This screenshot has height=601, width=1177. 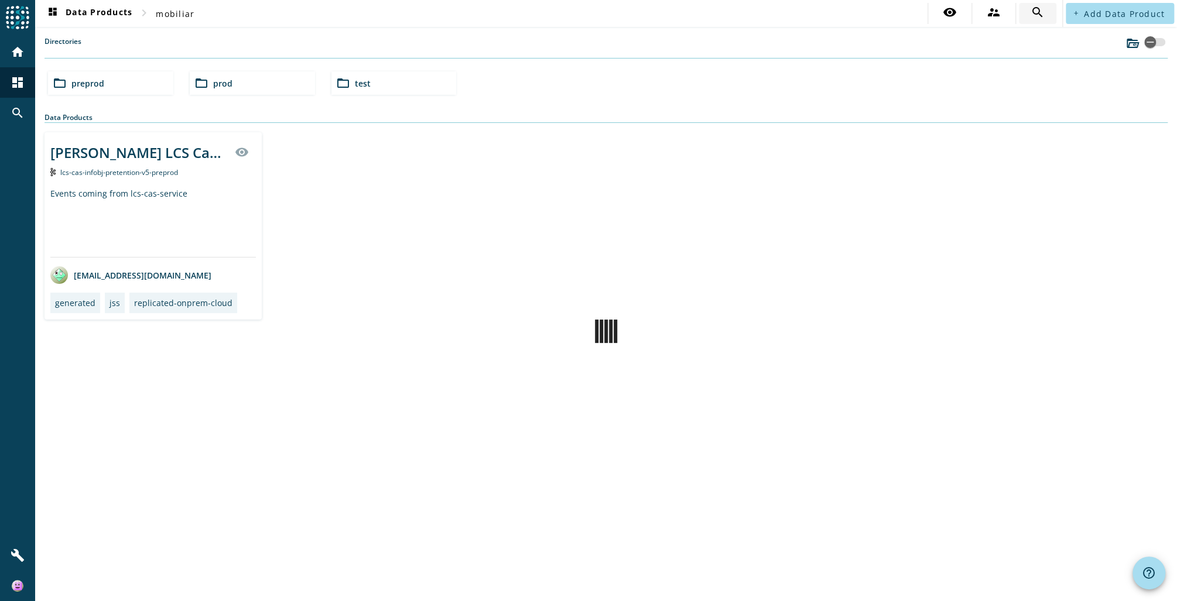 What do you see at coordinates (1149, 573) in the screenshot?
I see `mat-icon: help_outline` at bounding box center [1149, 573].